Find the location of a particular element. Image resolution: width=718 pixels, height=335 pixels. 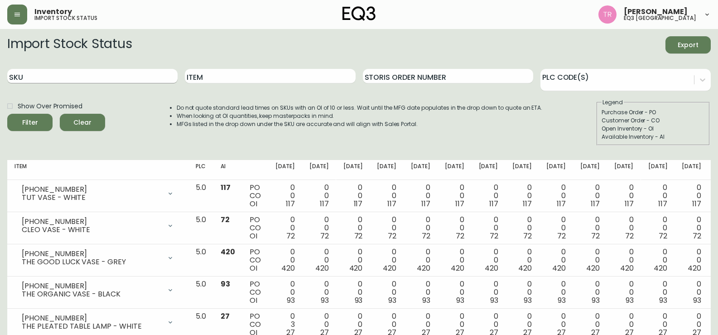

li: MFGs listed in the drop down under the SKU are accurate and will align with Sales Portal. is located at coordinates (360, 124).